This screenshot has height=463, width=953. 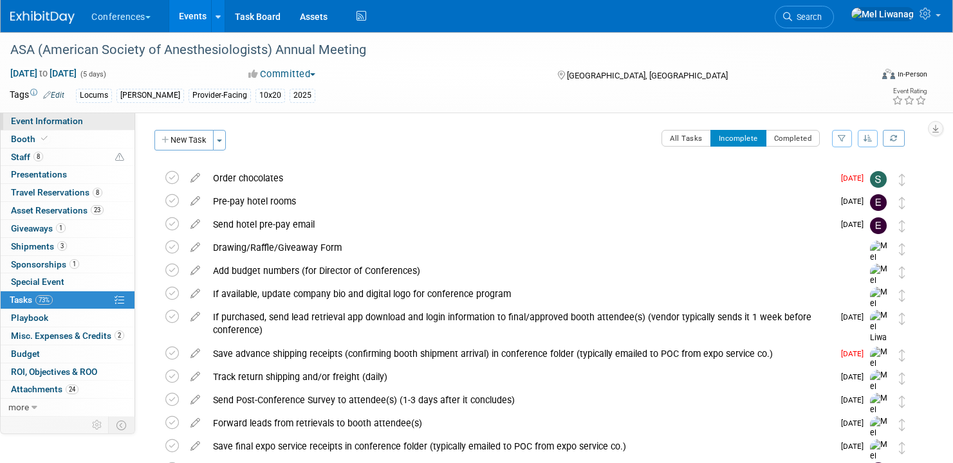 What do you see at coordinates (68, 336) in the screenshot?
I see `a: Misc. Expenses & Credits2` at bounding box center [68, 336].